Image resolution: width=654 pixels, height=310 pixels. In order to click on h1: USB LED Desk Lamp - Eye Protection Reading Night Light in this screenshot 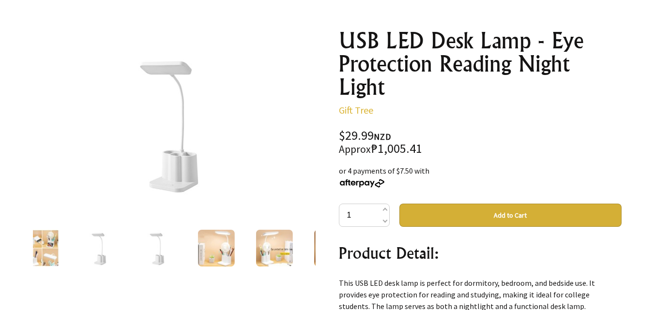, I will do `click(480, 64)`.